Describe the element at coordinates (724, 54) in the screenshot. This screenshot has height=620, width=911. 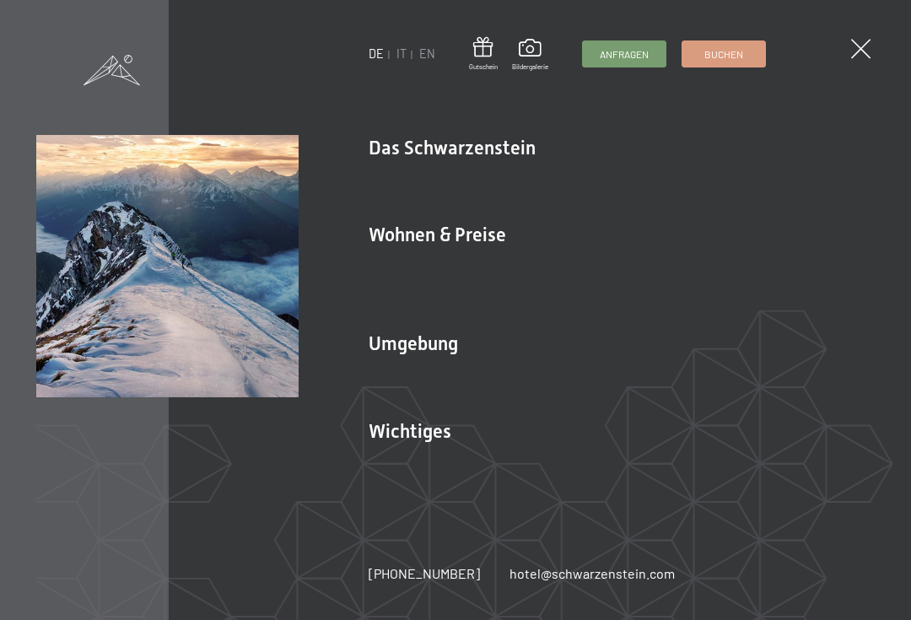
I see `span: Buchen` at that location.